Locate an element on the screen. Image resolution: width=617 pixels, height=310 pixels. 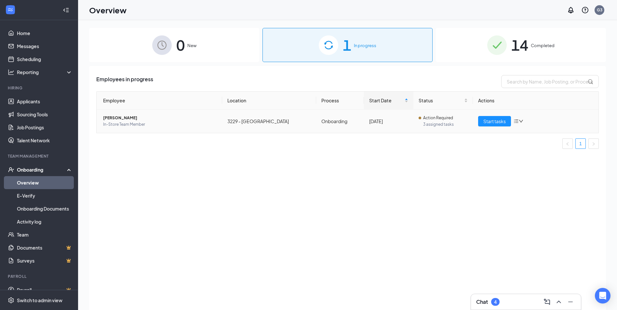
span: Start Date is located at coordinates (386, 101).